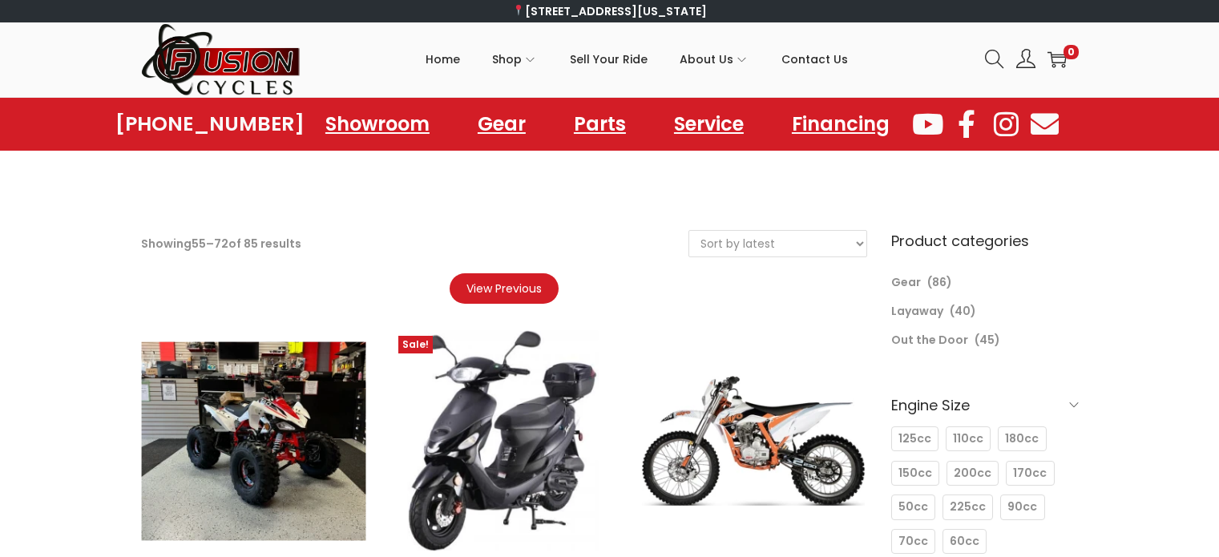 The image size is (1219, 557). What do you see at coordinates (377, 124) in the screenshot?
I see `a: Showroom` at bounding box center [377, 124].